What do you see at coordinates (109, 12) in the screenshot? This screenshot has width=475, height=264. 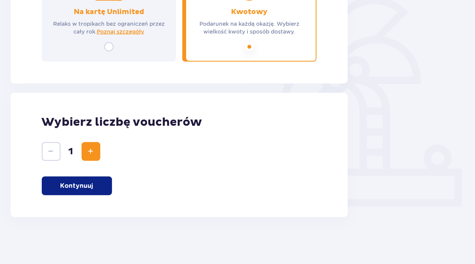 I see `p: Na kartę Unlimited` at bounding box center [109, 12].